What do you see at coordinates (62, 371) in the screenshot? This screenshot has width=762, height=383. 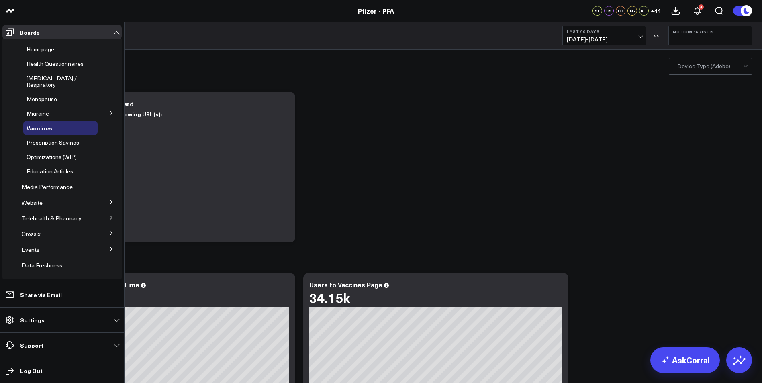 I see `a: Log Out` at bounding box center [62, 371].